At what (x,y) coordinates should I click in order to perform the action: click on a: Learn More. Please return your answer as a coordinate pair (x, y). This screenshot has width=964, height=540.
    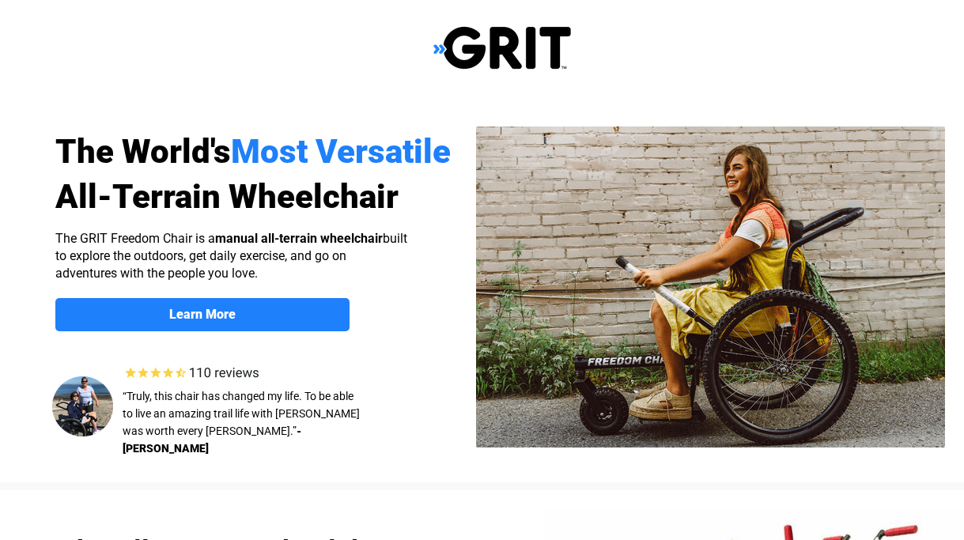
    Looking at the image, I should click on (202, 315).